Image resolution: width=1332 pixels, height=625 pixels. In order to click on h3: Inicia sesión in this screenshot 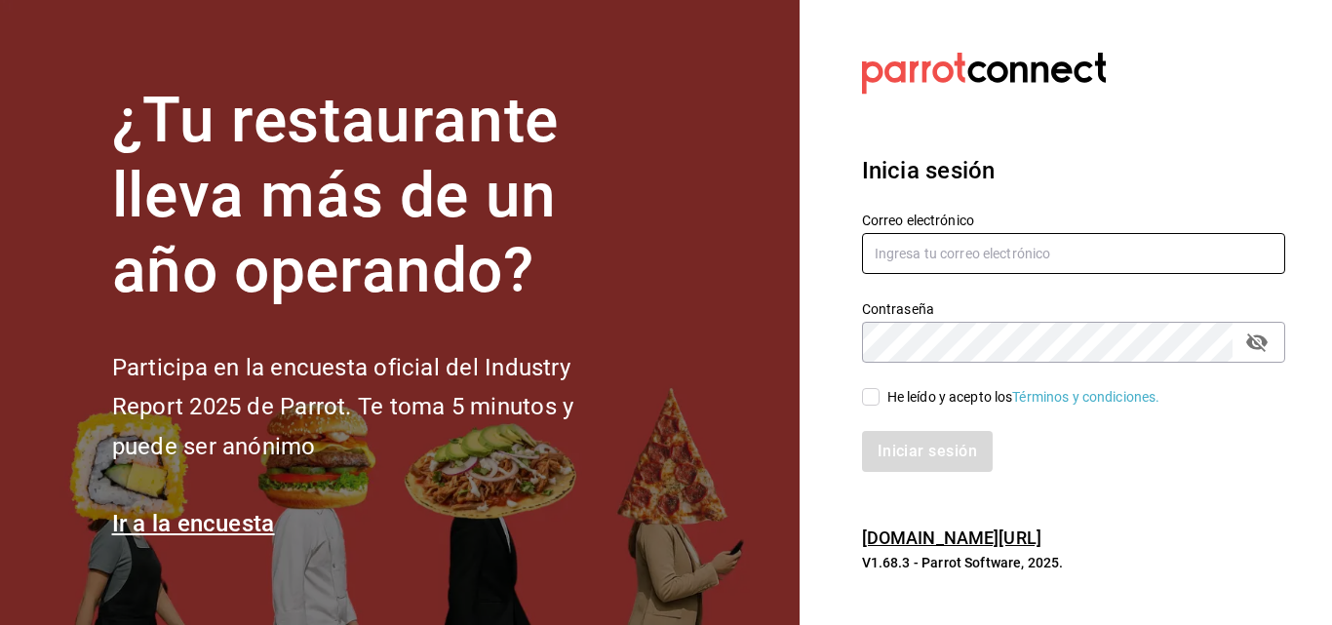, I will do `click(1074, 171)`.